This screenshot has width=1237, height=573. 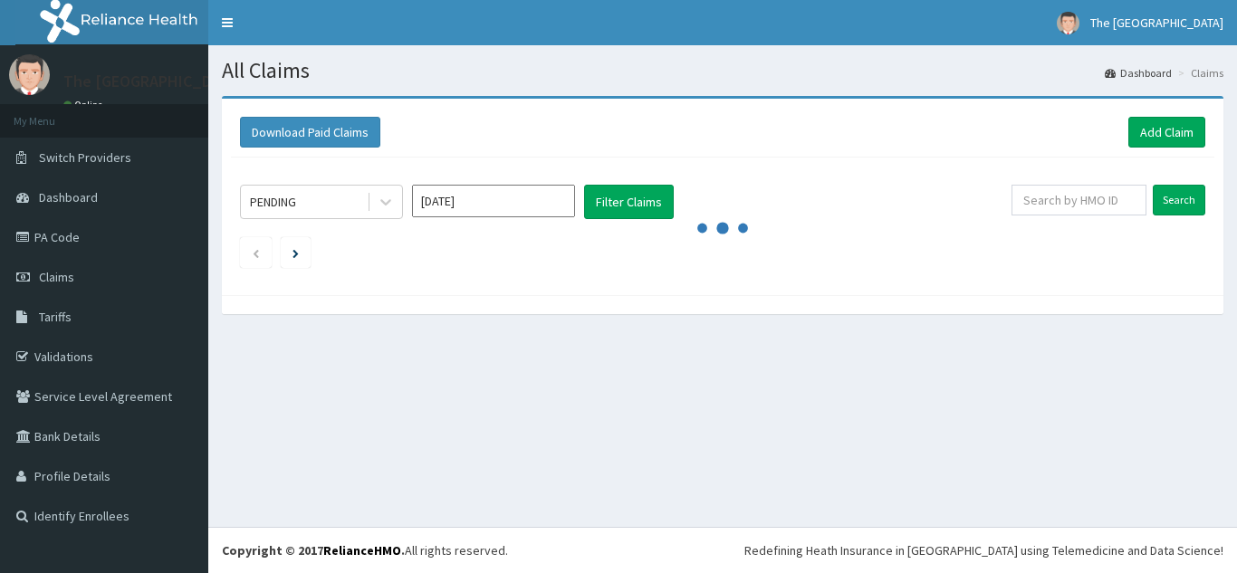 I want to click on button: Filter Claims, so click(x=629, y=202).